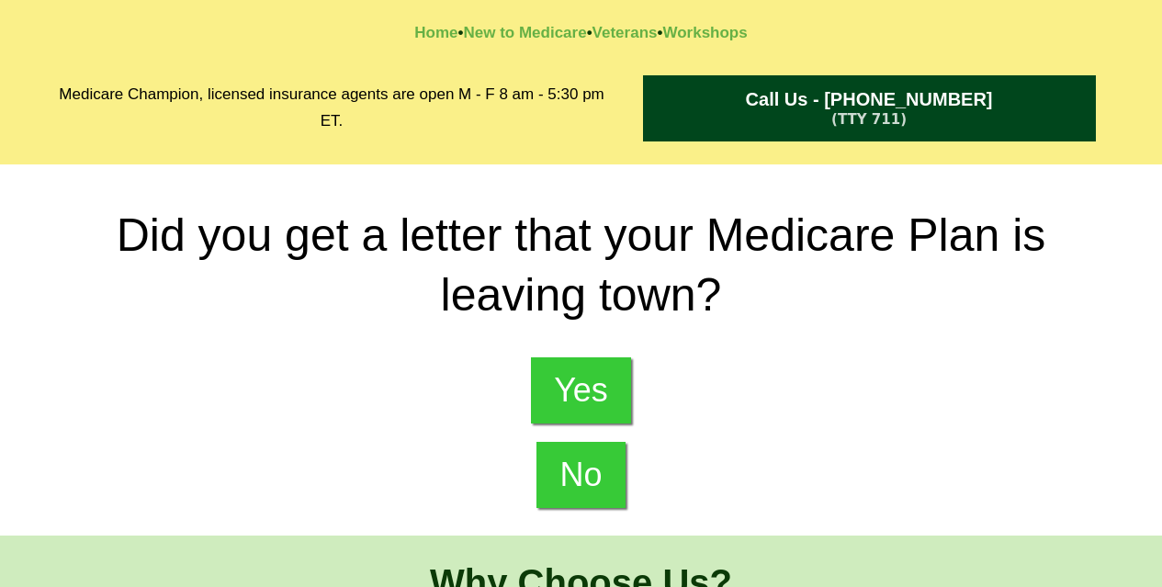 The image size is (1162, 587). I want to click on a: Home, so click(435, 32).